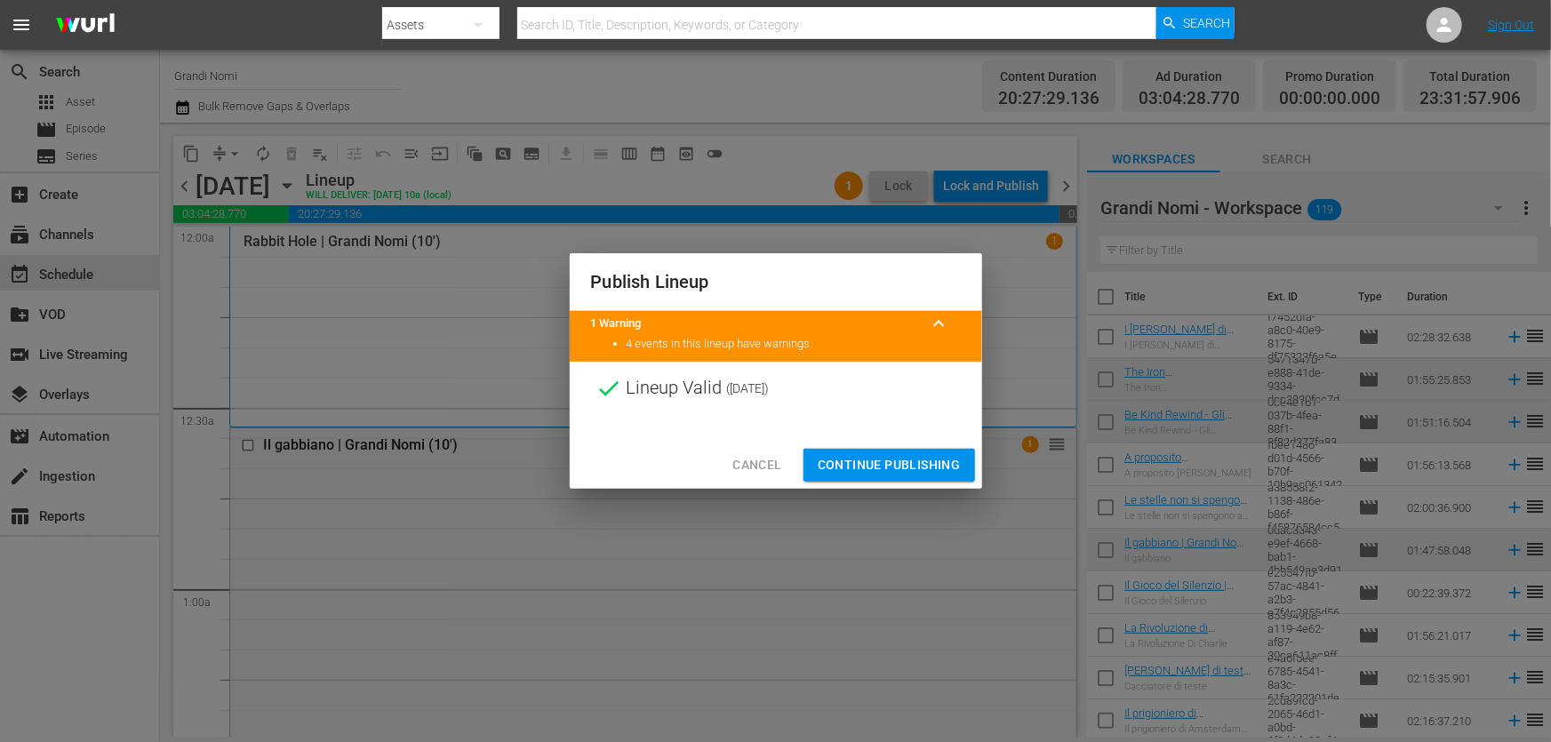 This screenshot has height=742, width=1551. Describe the element at coordinates (889, 465) in the screenshot. I see `span: Continue Publishing` at that location.